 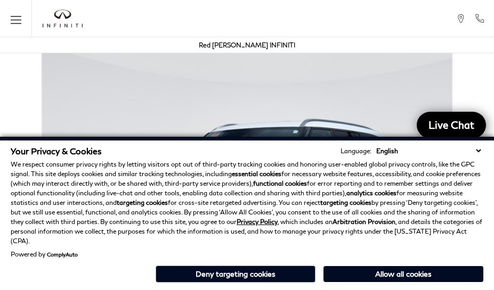 What do you see at coordinates (364, 222) in the screenshot?
I see `strong: Arbitration Provision` at bounding box center [364, 222].